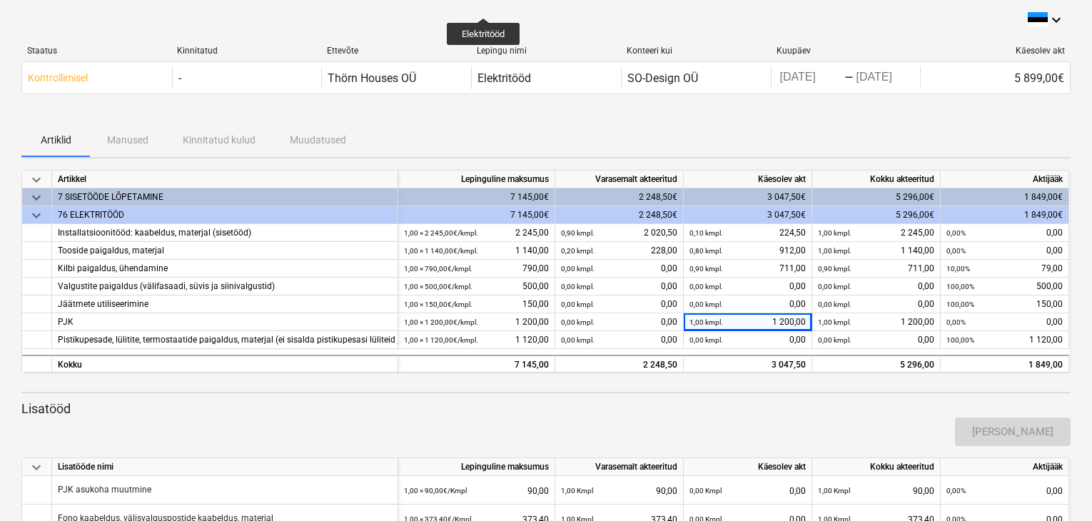 The image size is (1092, 521). Describe the element at coordinates (476, 268) in the screenshot. I see `div: 790,00` at that location.